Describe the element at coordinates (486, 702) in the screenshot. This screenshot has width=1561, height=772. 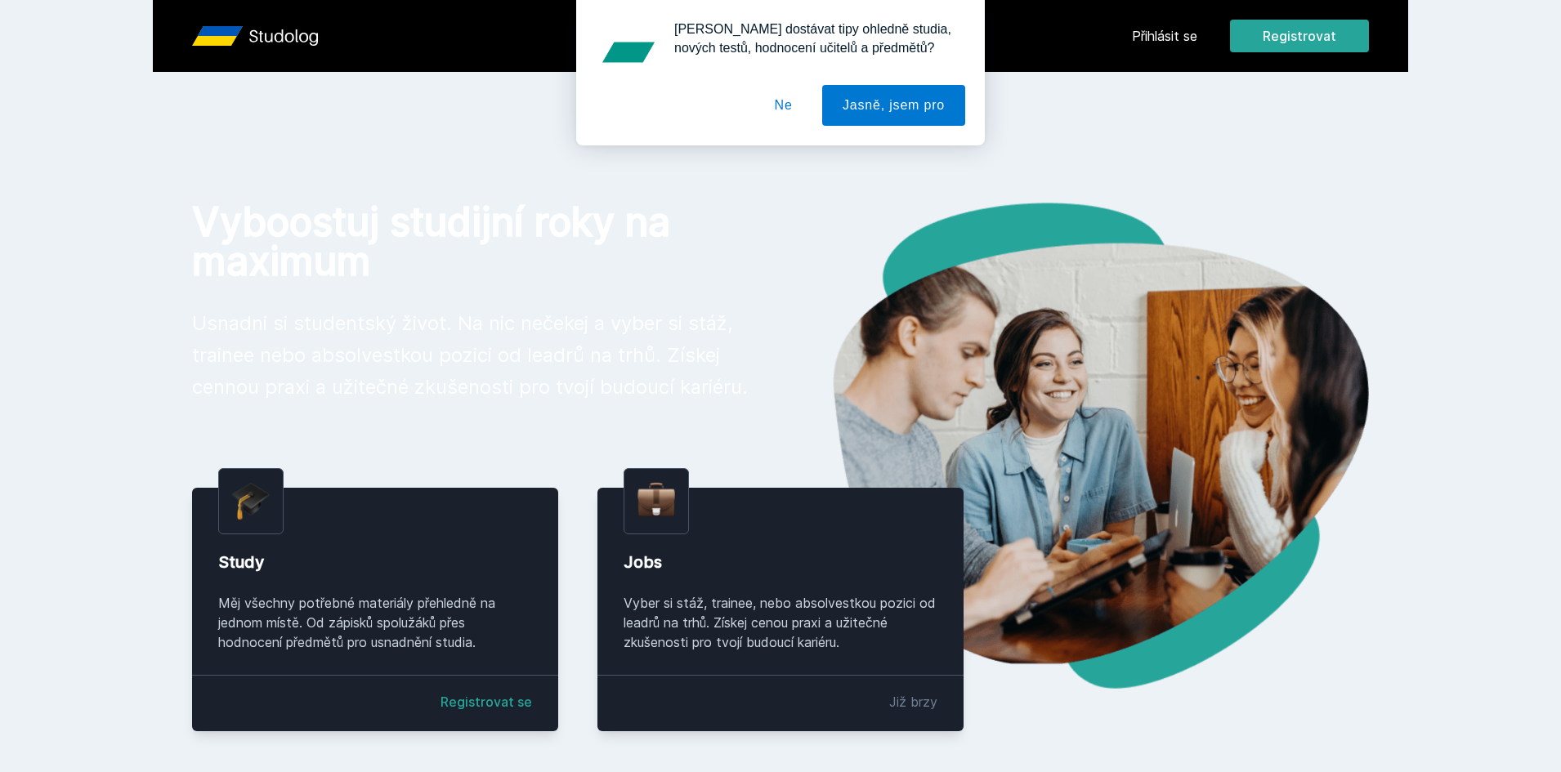
I see `a: Registrovat se` at that location.